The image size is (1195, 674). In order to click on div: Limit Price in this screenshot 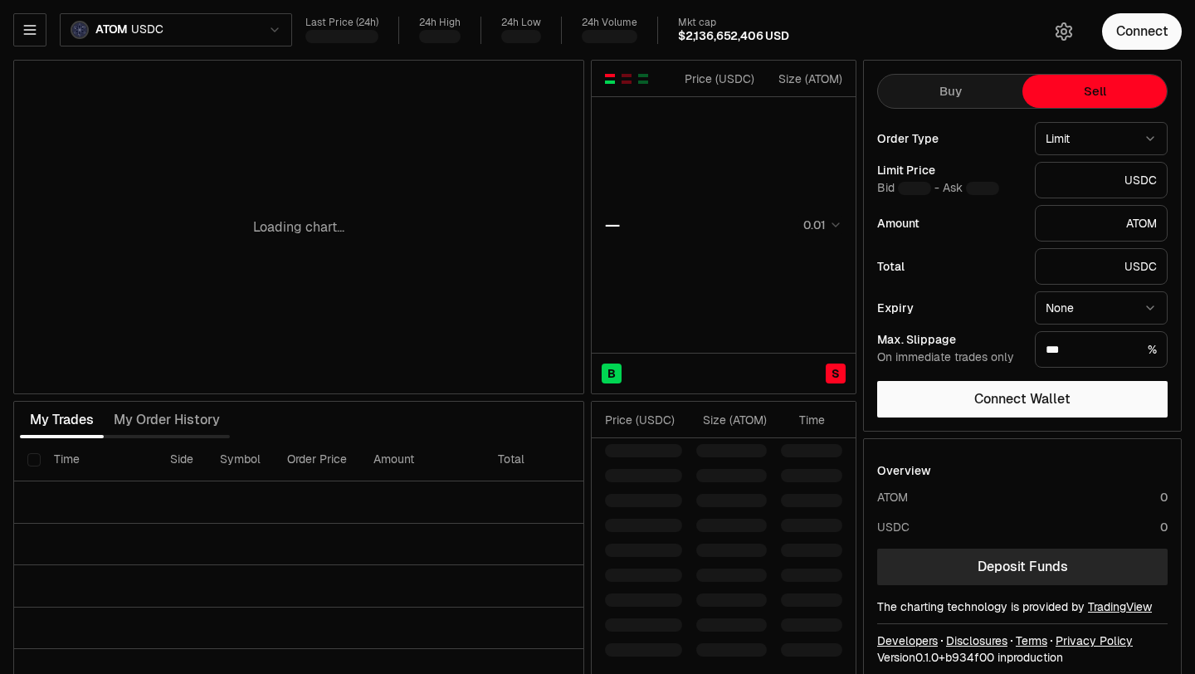, I will do `click(949, 170)`.